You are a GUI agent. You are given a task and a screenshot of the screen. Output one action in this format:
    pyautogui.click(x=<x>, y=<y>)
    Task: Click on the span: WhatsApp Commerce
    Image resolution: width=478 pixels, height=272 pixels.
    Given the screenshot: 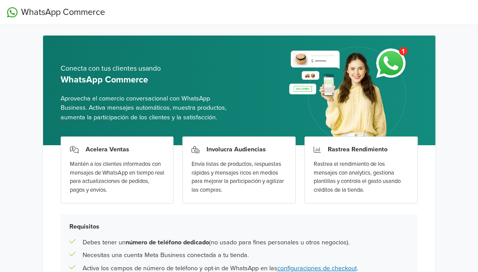 What is the action you would take?
    pyautogui.click(x=63, y=12)
    